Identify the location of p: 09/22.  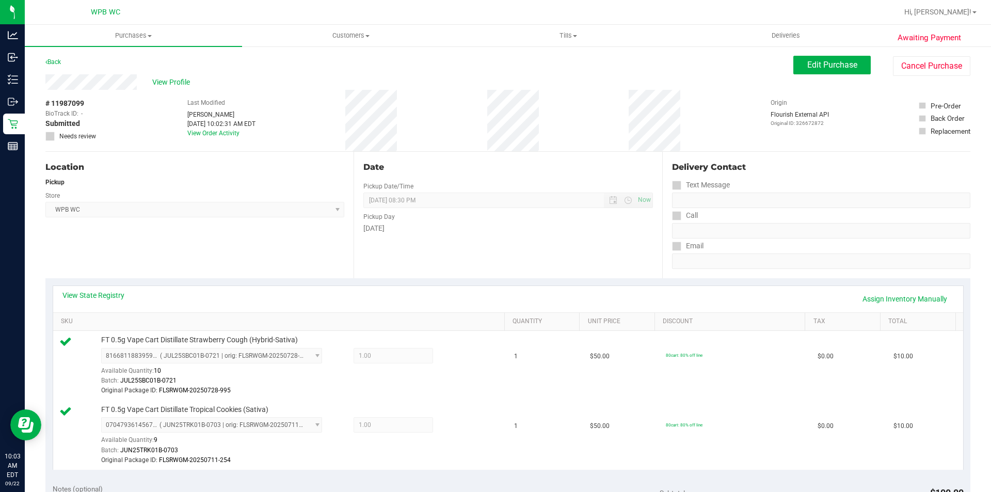
(12, 483).